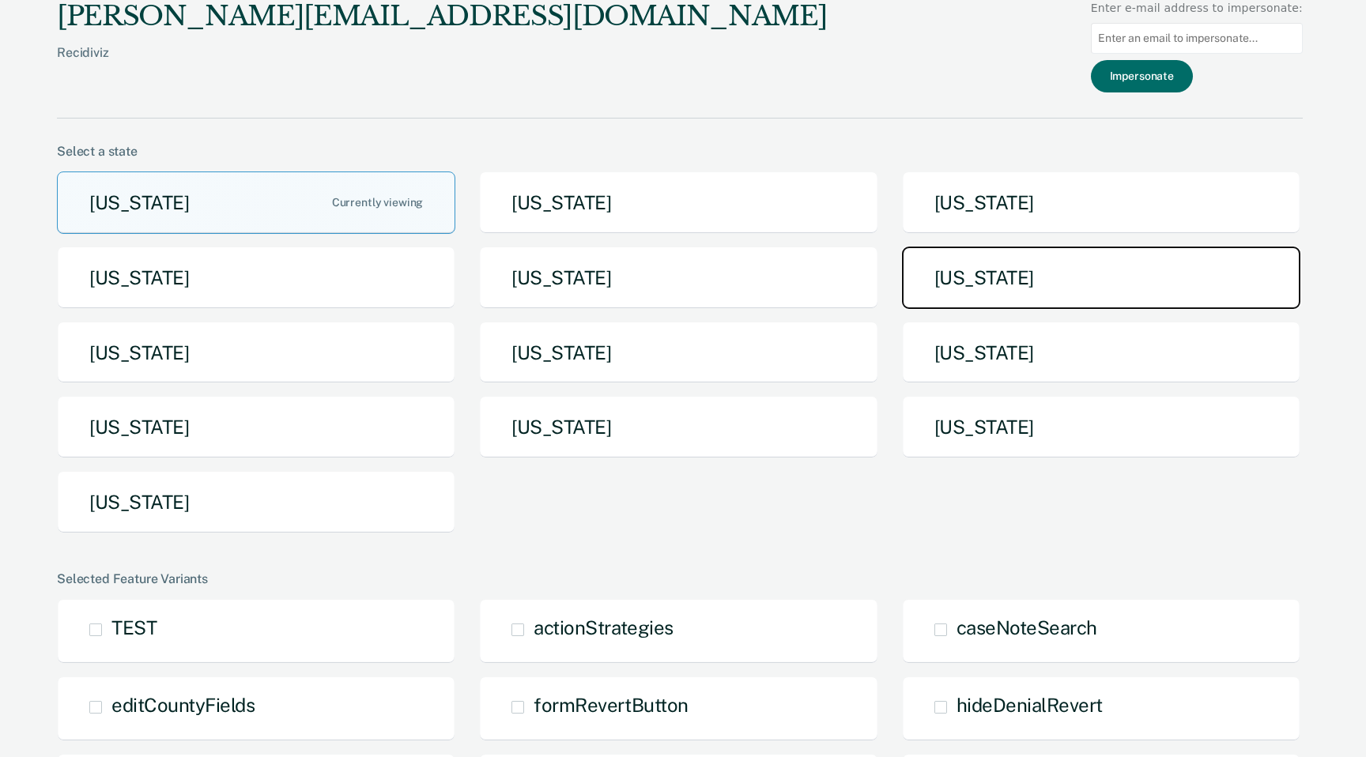 The width and height of the screenshot is (1366, 757). Describe the element at coordinates (1027, 628) in the screenshot. I see `span: caseNoteSearch` at that location.